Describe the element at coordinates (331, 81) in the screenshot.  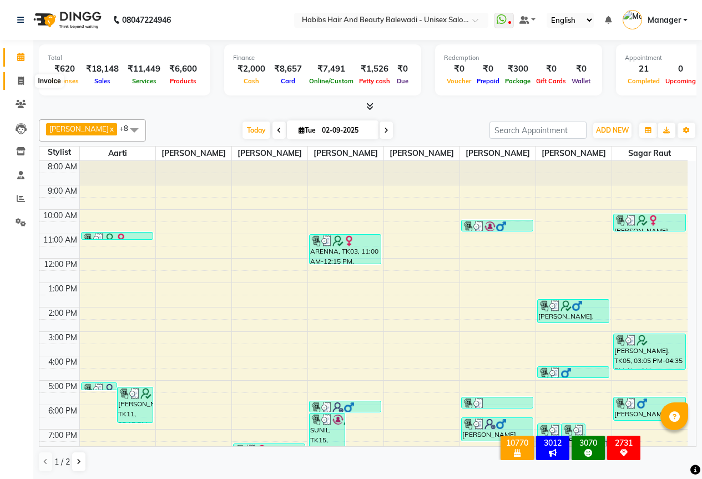
I see `span: Online/Custom` at that location.